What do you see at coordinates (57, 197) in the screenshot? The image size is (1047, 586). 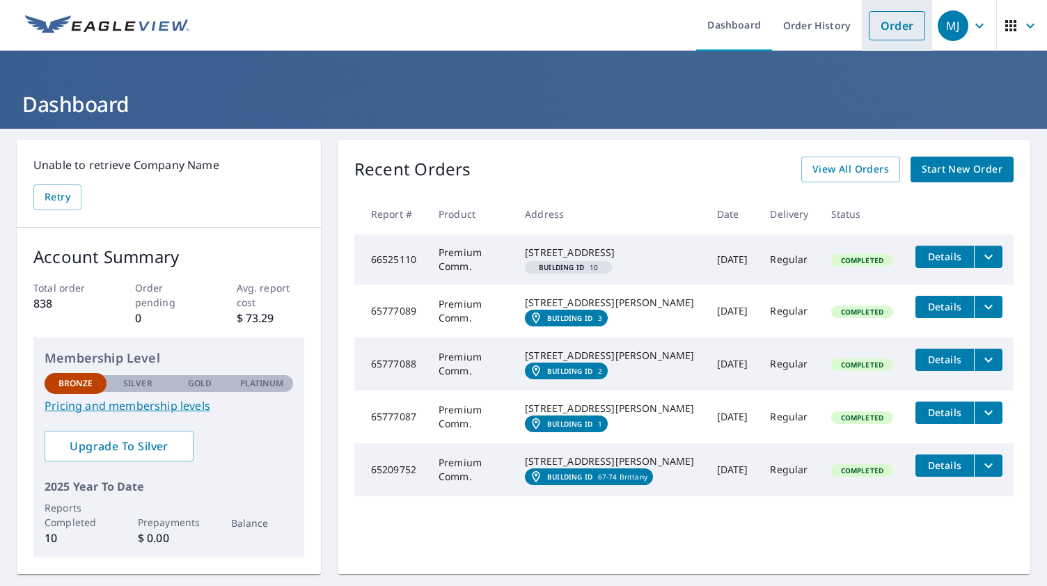 I see `span: Retry` at bounding box center [57, 197].